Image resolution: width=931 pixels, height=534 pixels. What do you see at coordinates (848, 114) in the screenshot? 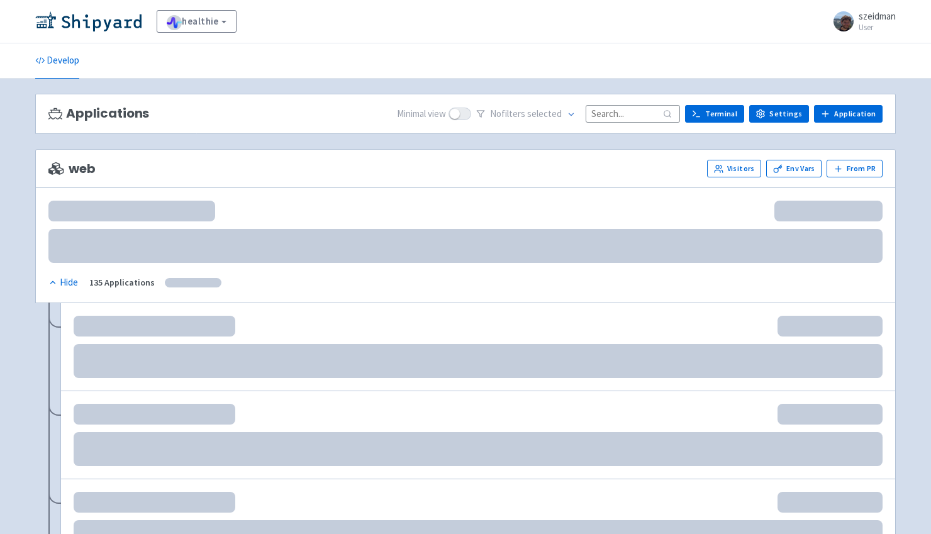
I see `a: Application` at bounding box center [848, 114].